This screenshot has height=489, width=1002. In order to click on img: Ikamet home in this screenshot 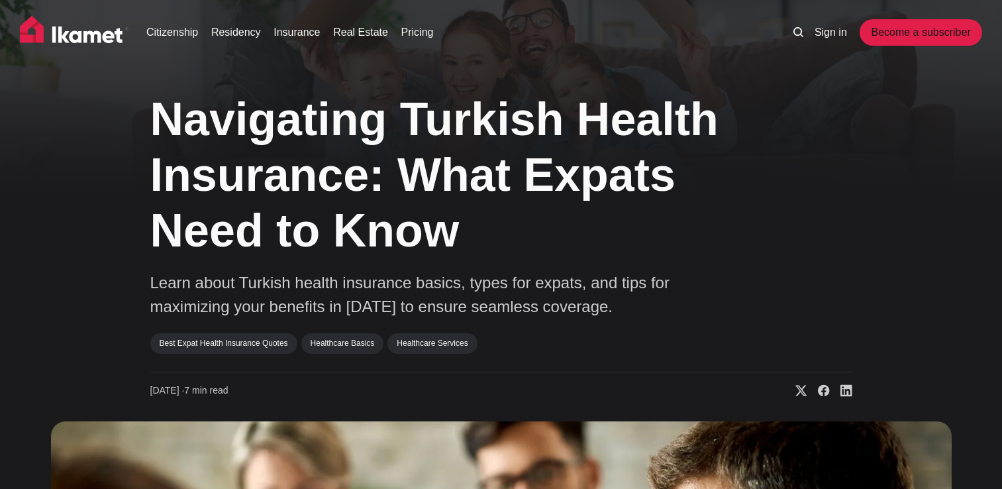, I will do `click(74, 32)`.